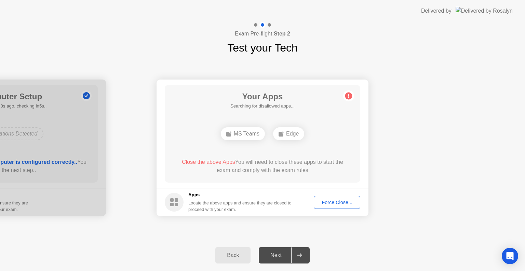 The width and height of the screenshot is (525, 271). What do you see at coordinates (289, 134) in the screenshot?
I see `div: Edge` at bounding box center [289, 134].